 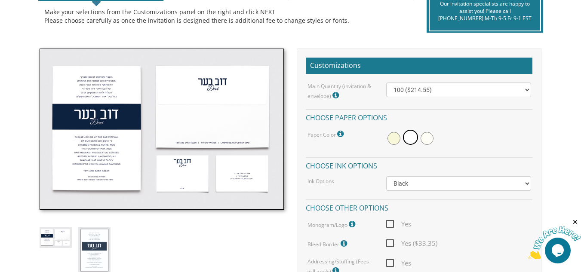 I want to click on span: Yes ($33.35), so click(x=412, y=243).